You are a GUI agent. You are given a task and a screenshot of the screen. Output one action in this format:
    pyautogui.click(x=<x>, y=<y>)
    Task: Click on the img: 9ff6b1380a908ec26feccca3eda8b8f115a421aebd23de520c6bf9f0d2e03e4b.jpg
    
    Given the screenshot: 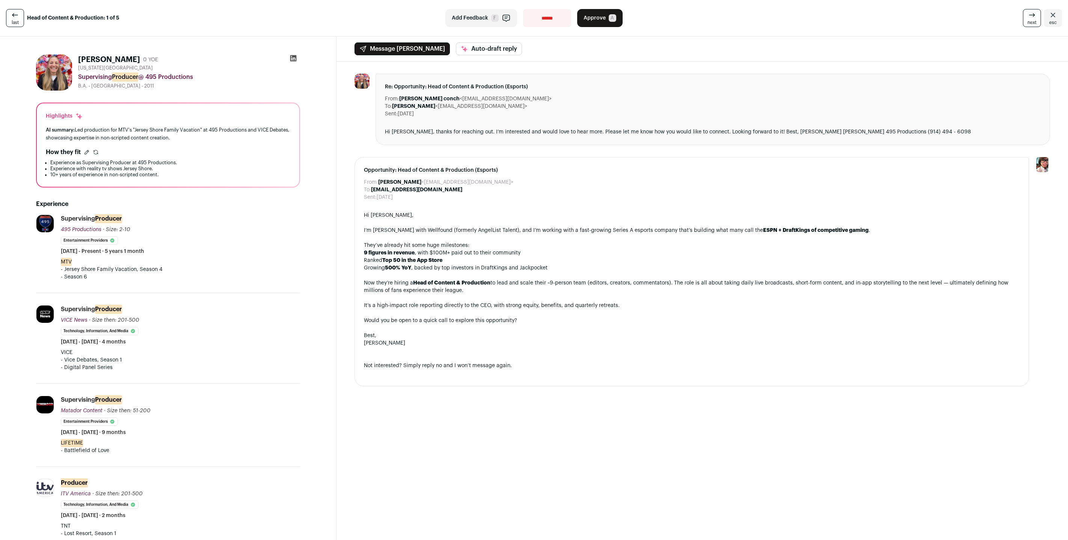 What is the action you would take?
    pyautogui.click(x=45, y=314)
    